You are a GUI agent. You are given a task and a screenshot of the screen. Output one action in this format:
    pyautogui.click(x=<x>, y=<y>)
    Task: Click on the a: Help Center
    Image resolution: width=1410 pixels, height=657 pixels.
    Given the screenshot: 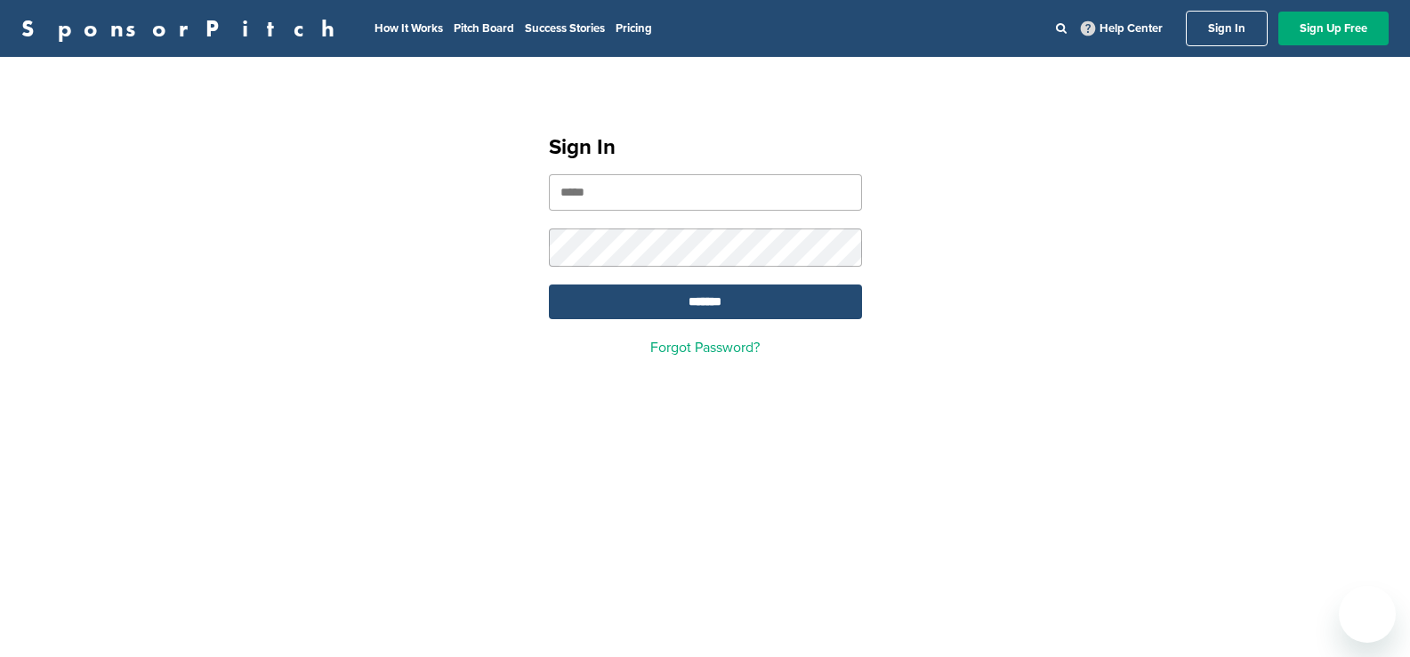 What is the action you would take?
    pyautogui.click(x=1121, y=28)
    